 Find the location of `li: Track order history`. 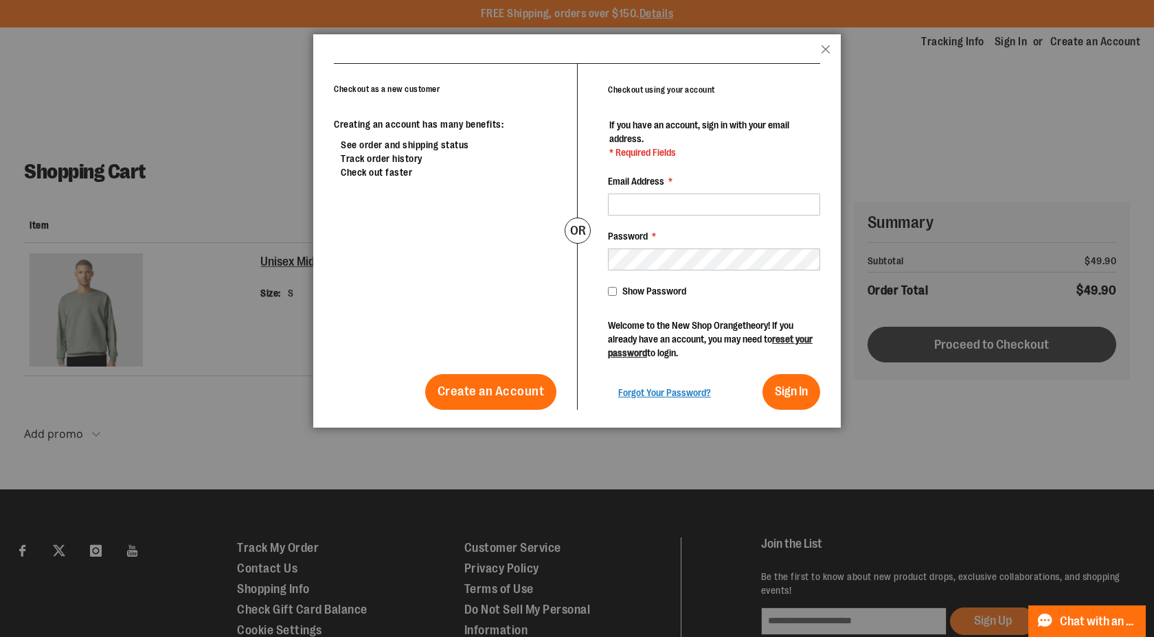

li: Track order history is located at coordinates (448, 159).